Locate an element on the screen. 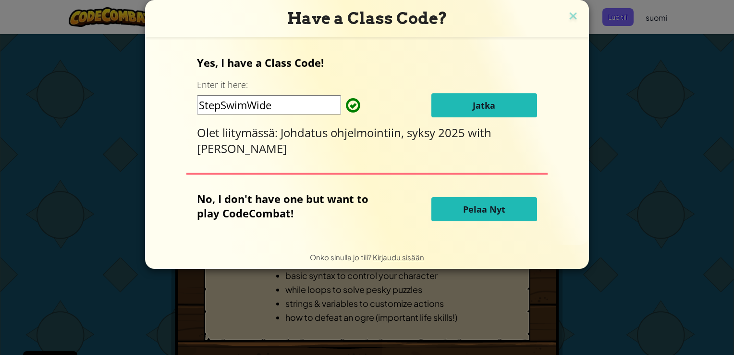 The image size is (734, 355). span: Olet liitymässä: is located at coordinates (239, 132).